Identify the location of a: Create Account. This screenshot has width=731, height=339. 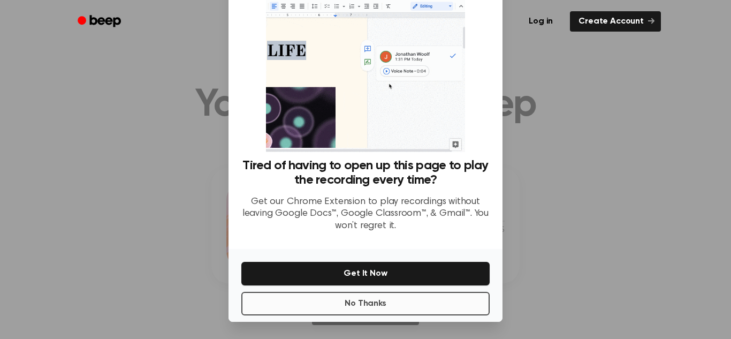
(616, 21).